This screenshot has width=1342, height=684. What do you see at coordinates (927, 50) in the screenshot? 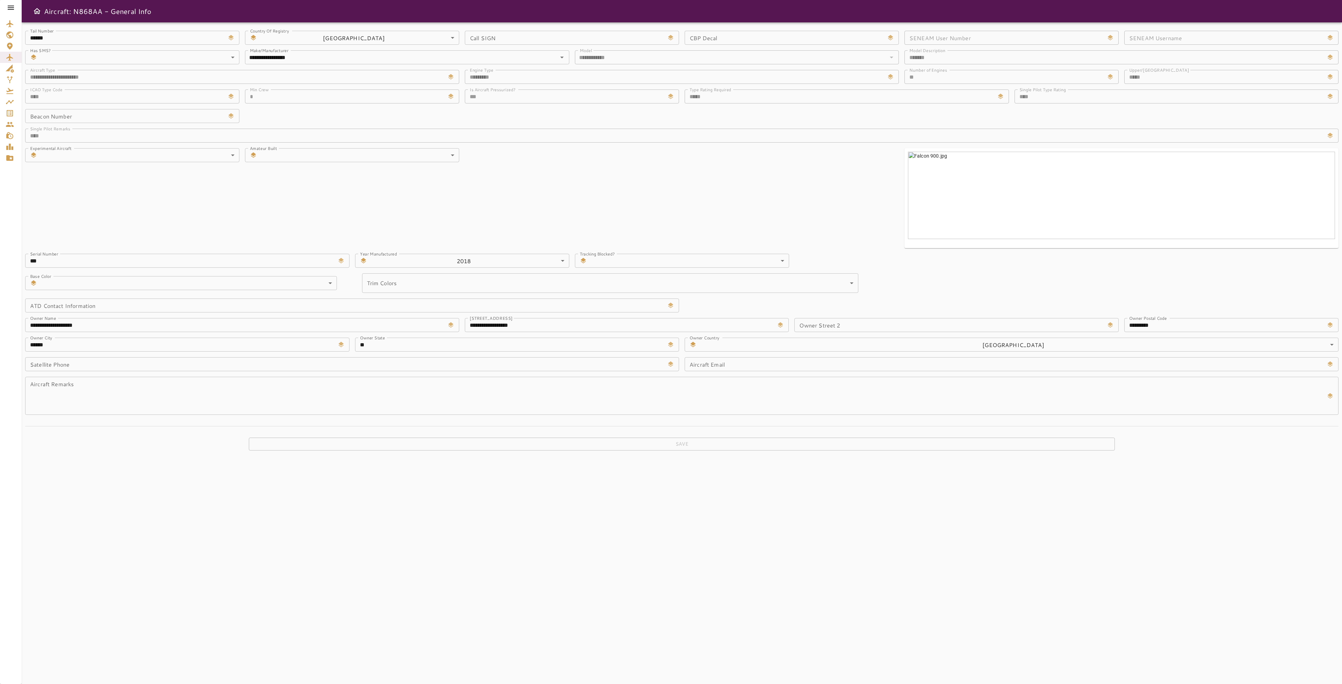
I see `label: Model Description` at bounding box center [927, 50].